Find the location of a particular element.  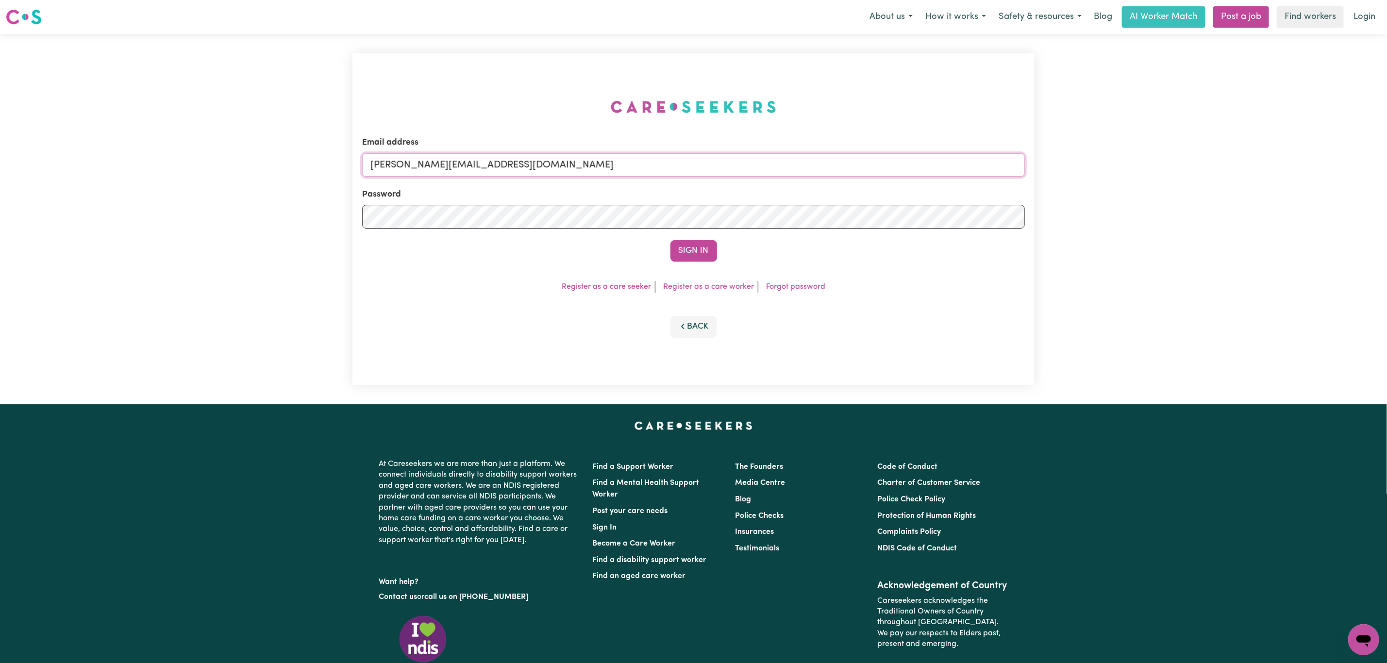

a: Protection of Human Rights is located at coordinates (926, 516).